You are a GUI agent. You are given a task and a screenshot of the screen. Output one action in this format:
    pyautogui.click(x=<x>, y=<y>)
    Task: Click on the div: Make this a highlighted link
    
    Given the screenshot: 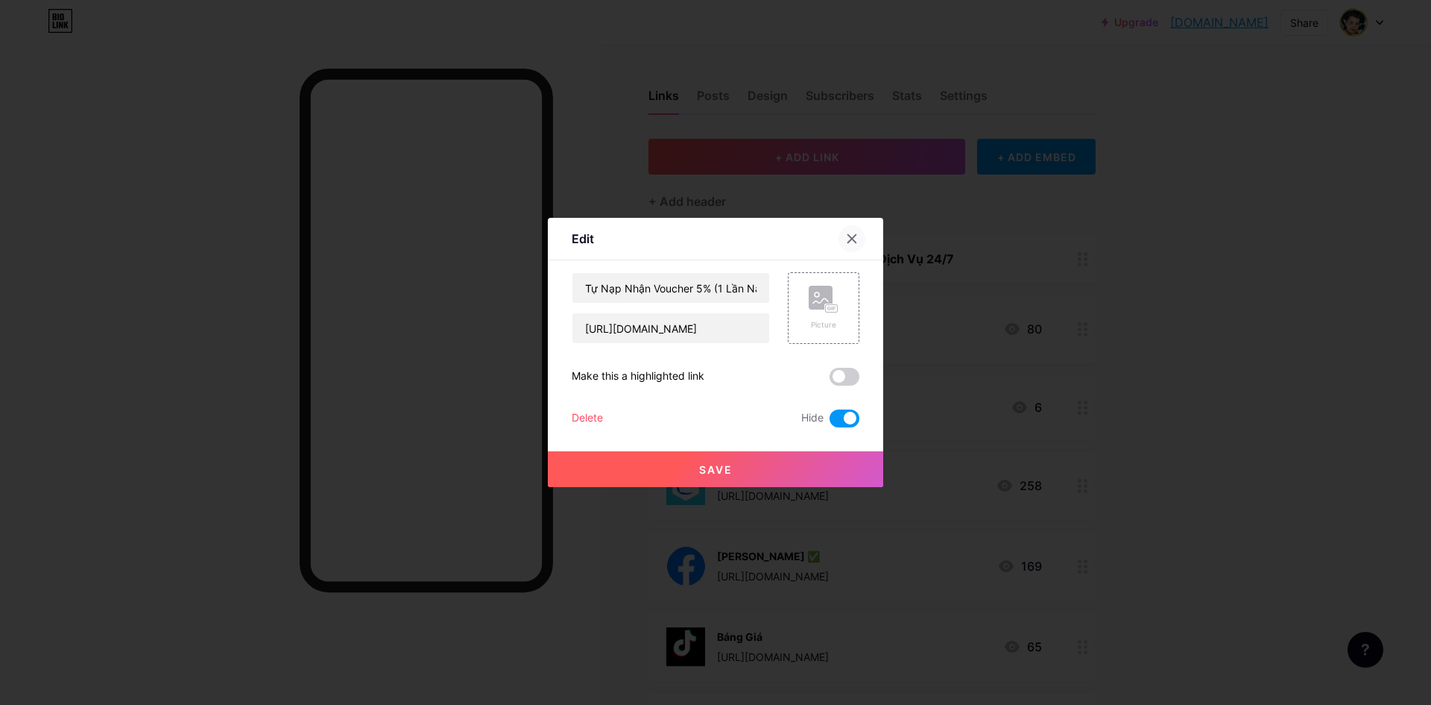 What is the action you would take?
    pyautogui.click(x=638, y=377)
    